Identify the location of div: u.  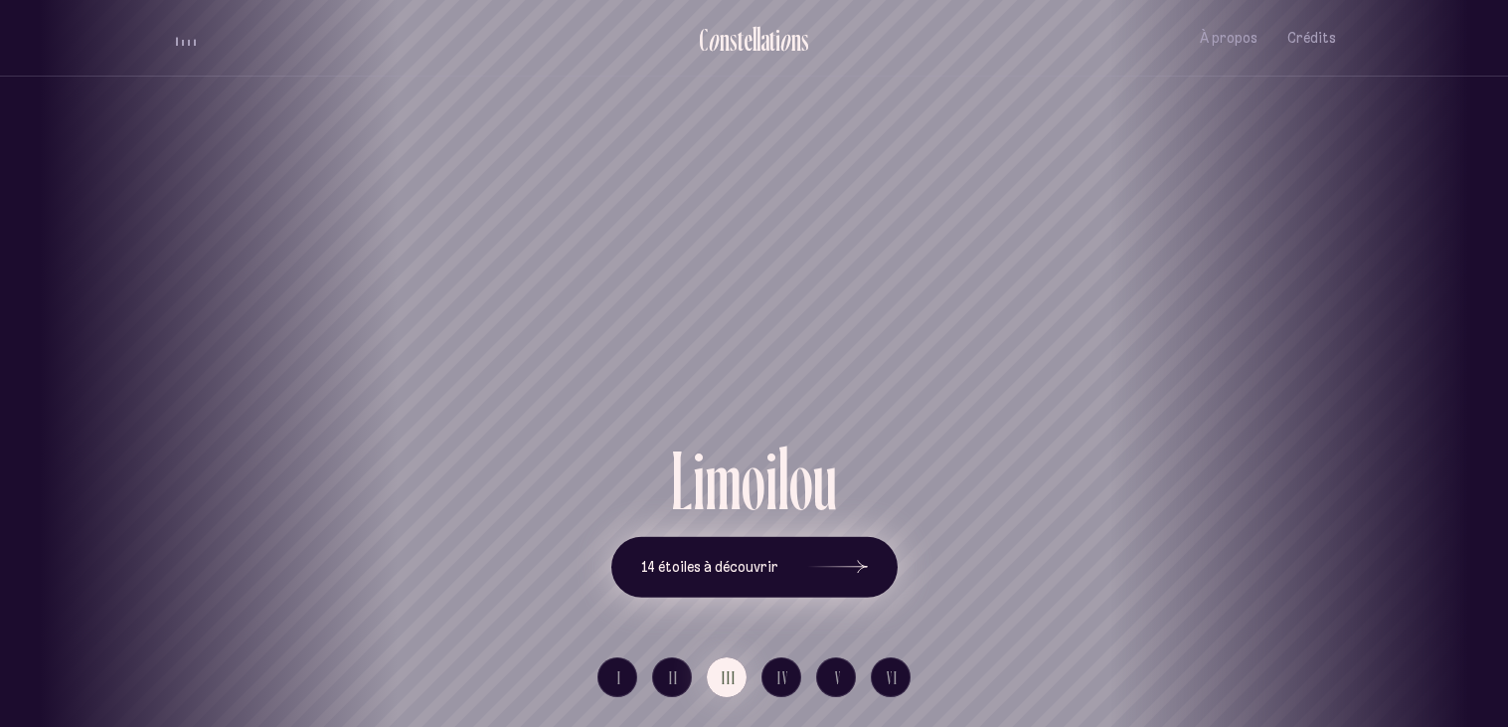
(825, 479).